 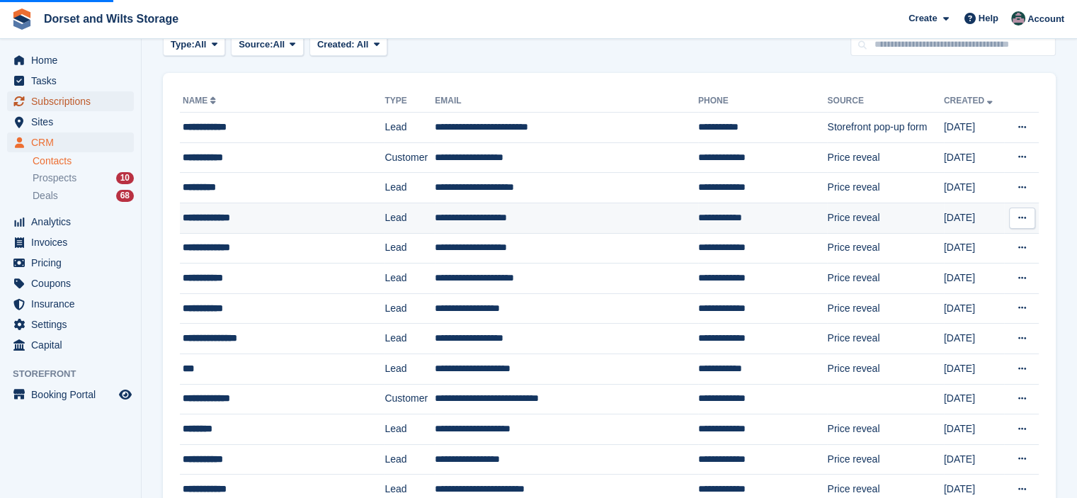 What do you see at coordinates (969, 101) in the screenshot?
I see `a: Created` at bounding box center [969, 101].